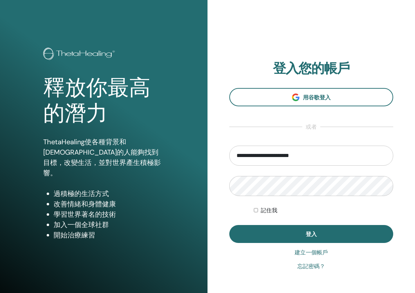 The height and width of the screenshot is (293, 415). What do you see at coordinates (109, 194) in the screenshot?
I see `li: 過積極的生活方式` at bounding box center [109, 194].